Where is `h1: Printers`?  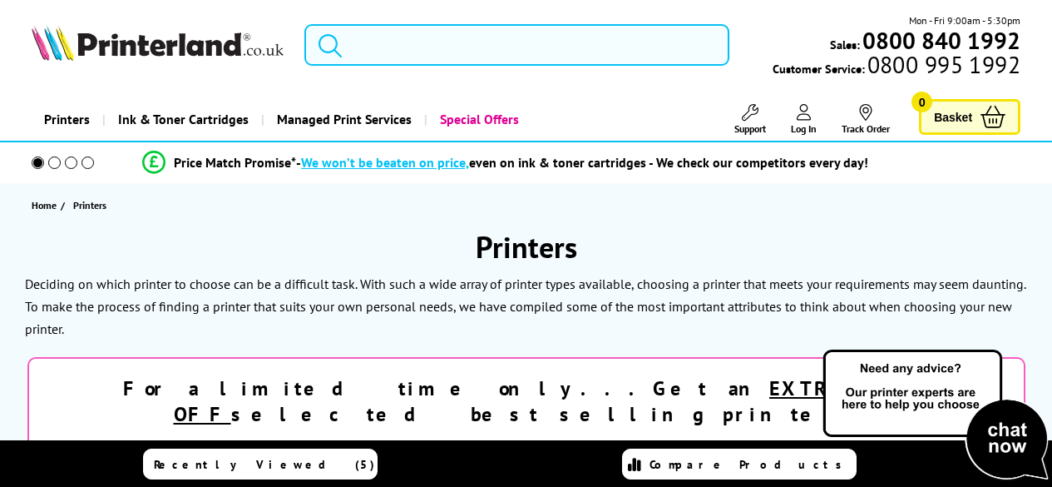
h1: Printers is located at coordinates (526, 246).